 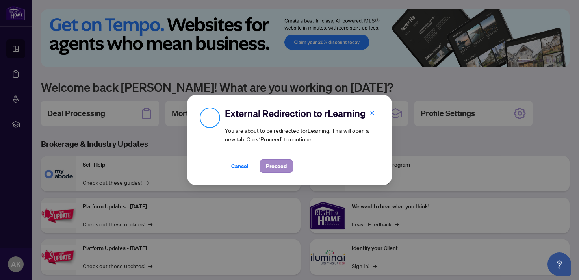 I want to click on h2: External Redirection to rLearning, so click(x=302, y=113).